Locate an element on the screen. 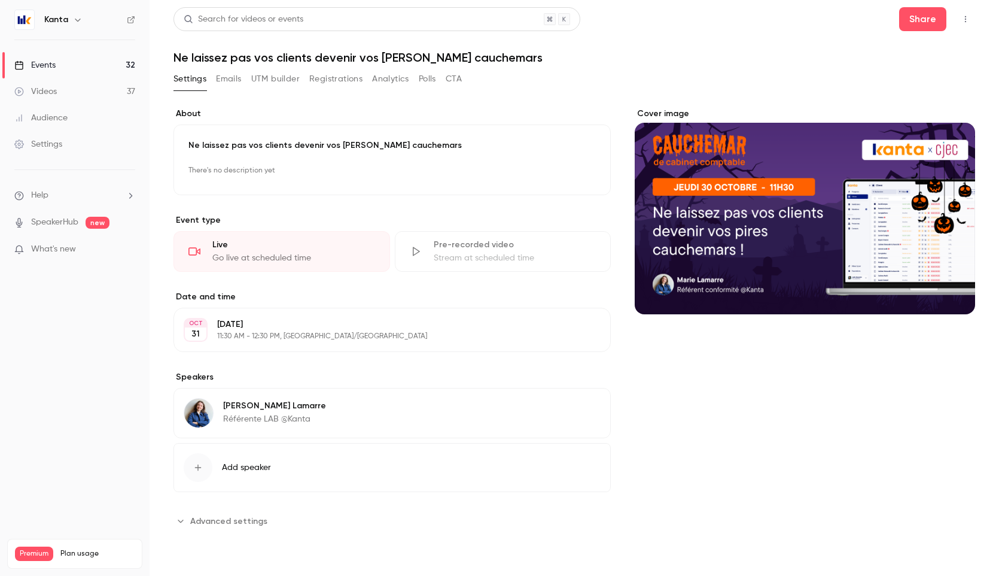 This screenshot has width=999, height=576. div: Go live at scheduled time is located at coordinates (294, 258).